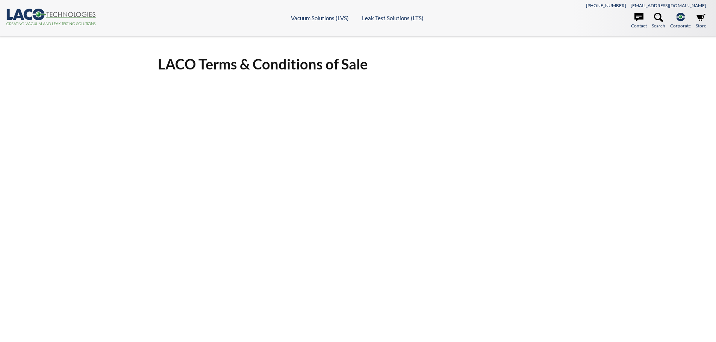 This screenshot has width=716, height=342. I want to click on span: Corporate, so click(680, 26).